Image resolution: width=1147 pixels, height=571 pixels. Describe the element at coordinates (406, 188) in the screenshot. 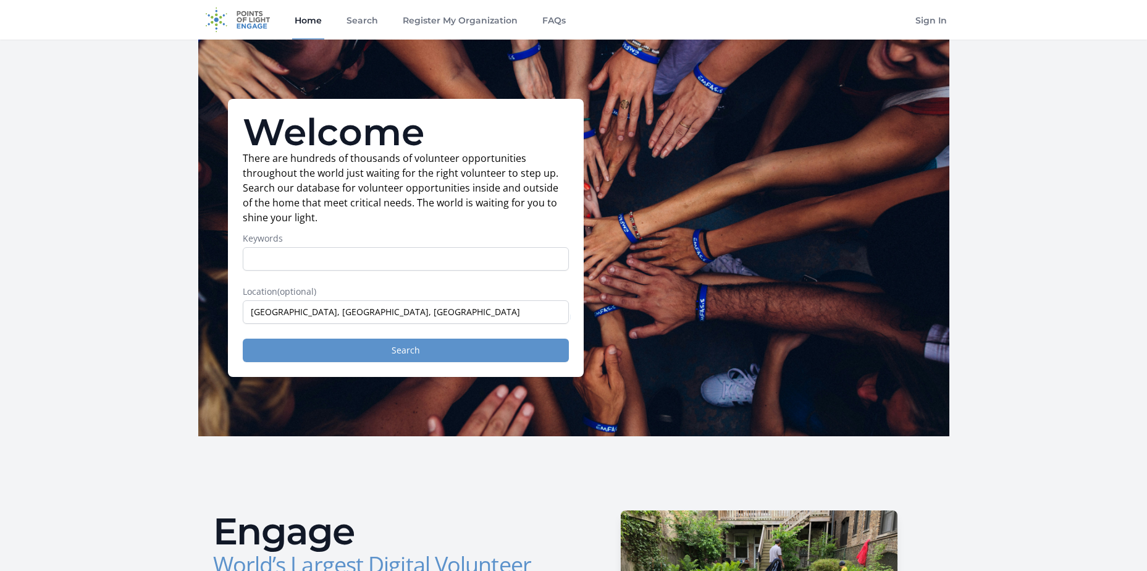

I see `p: There are hundreds of thousands of volunteer opportunities throughout the world just waiting for ...` at that location.